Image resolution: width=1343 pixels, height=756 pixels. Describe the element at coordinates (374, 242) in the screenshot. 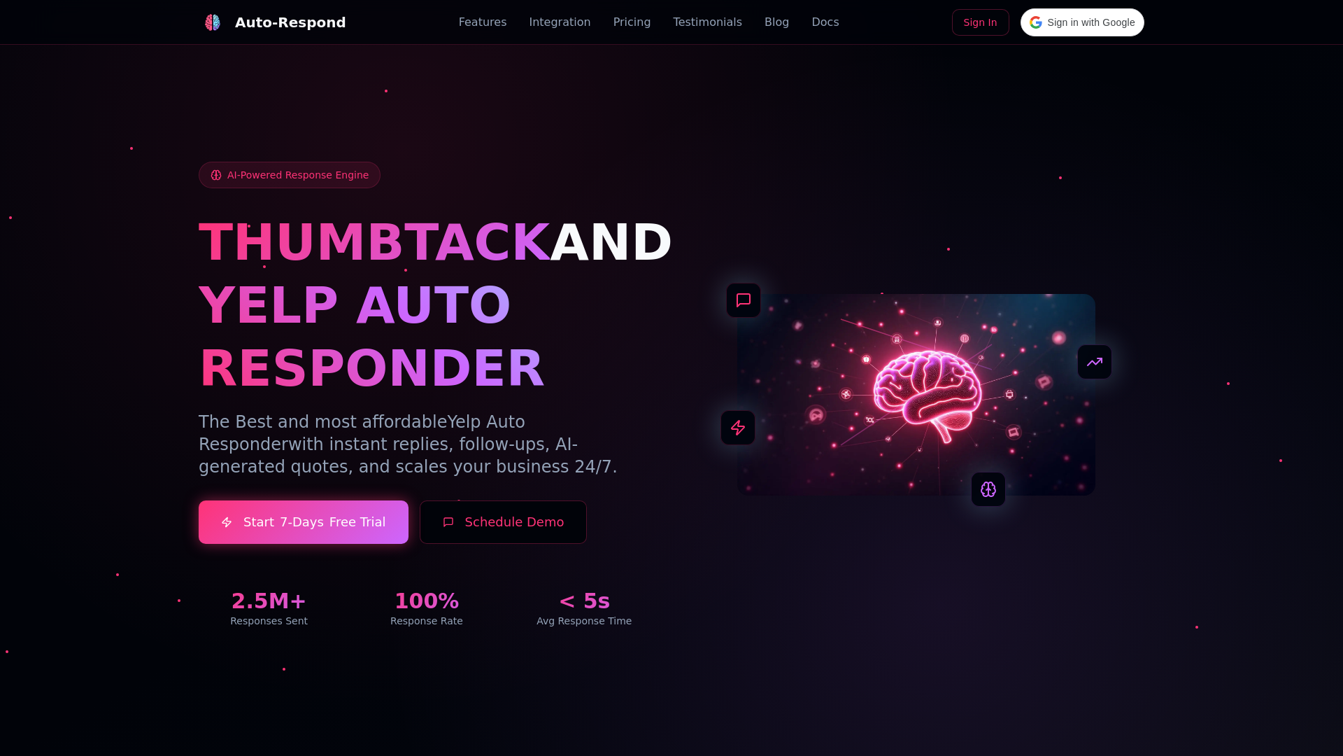

I see `span: THUMBTACK` at that location.